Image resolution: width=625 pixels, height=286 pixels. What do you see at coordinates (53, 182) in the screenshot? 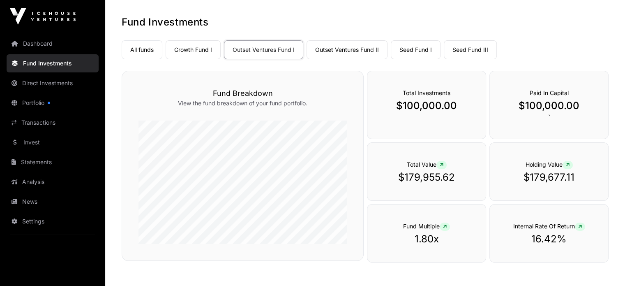
I see `a: Analysis` at bounding box center [53, 182].